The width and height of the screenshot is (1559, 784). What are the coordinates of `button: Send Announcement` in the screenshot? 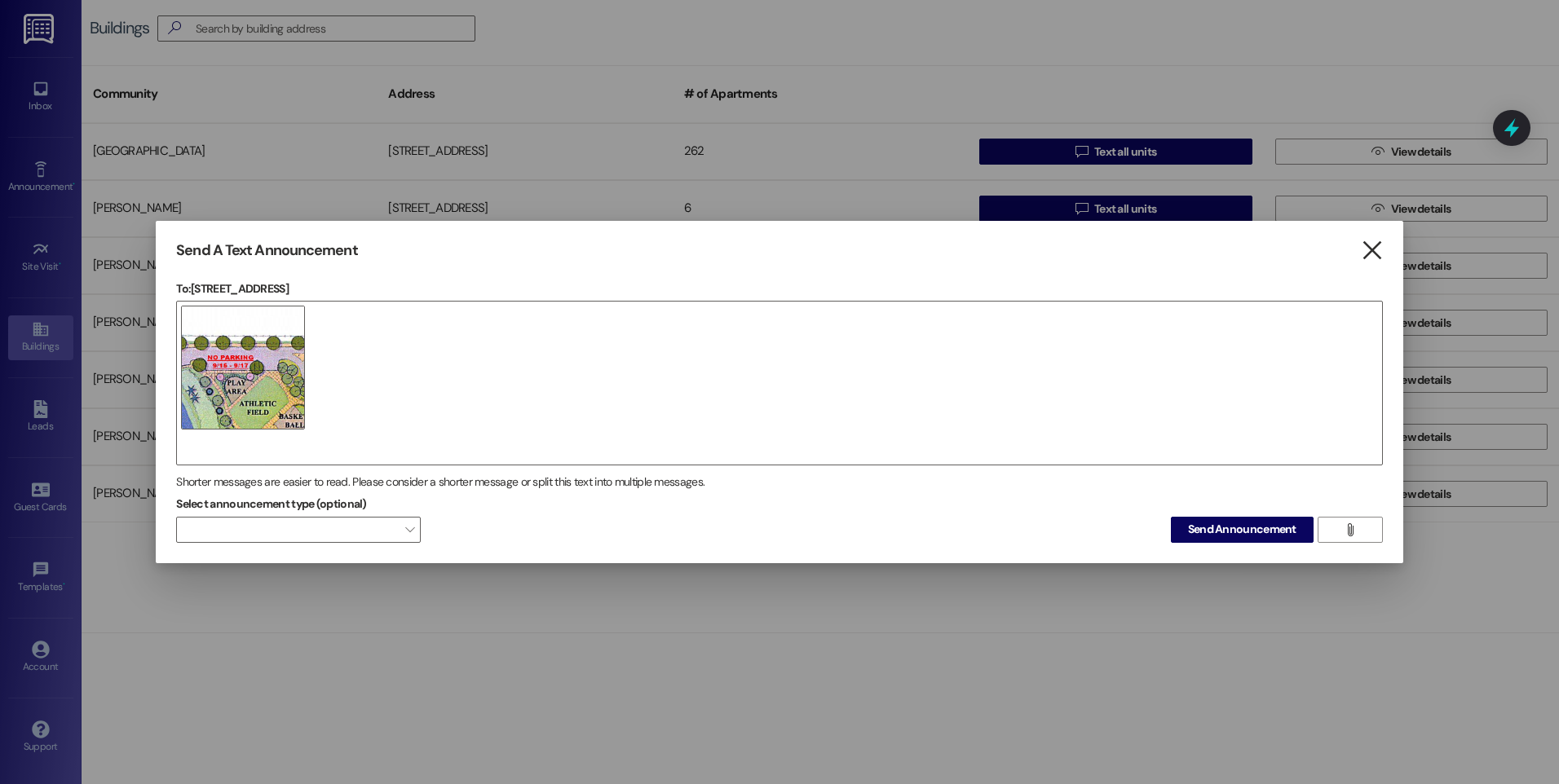 It's located at (1242, 529).